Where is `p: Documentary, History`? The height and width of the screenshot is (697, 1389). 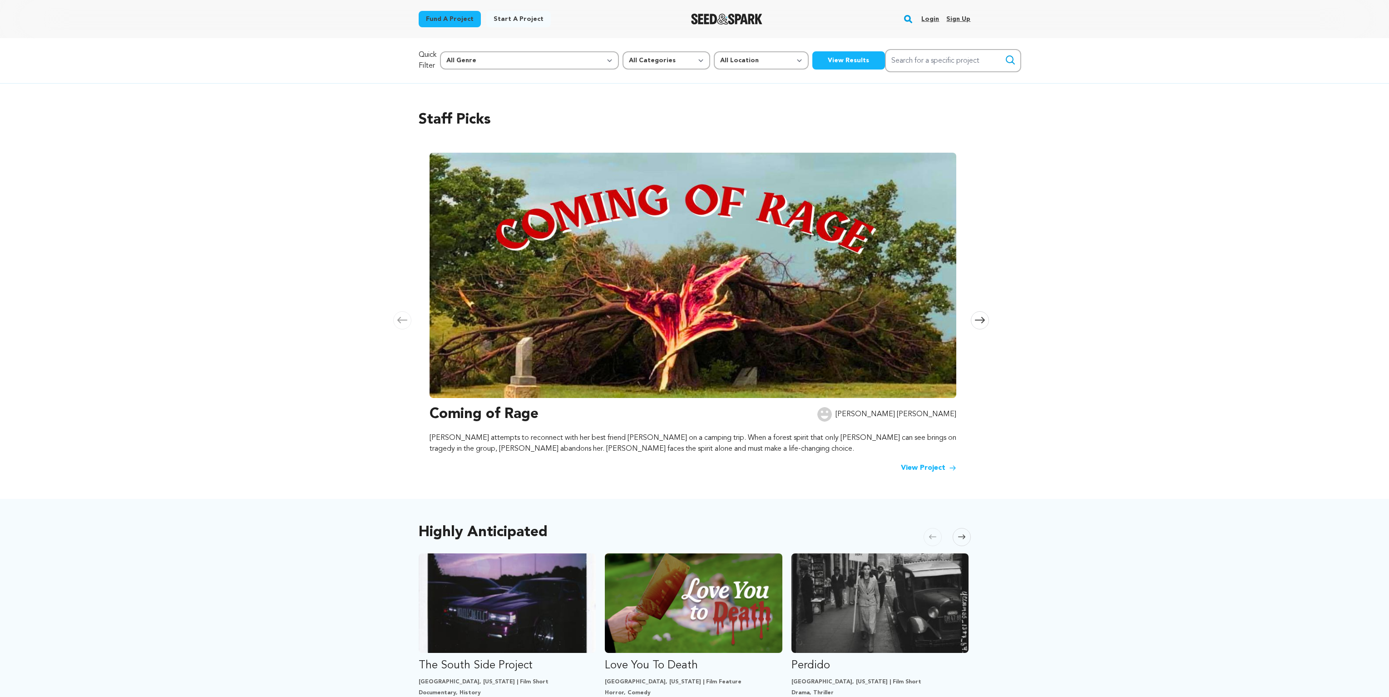 p: Documentary, History is located at coordinates (507, 693).